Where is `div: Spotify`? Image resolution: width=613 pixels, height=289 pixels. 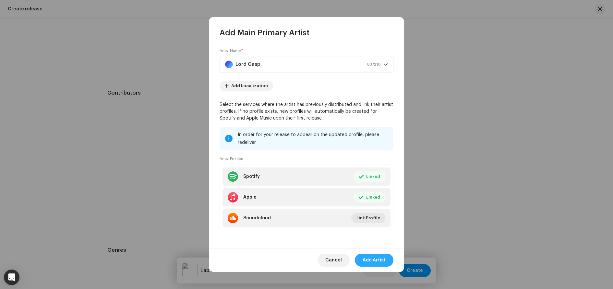
div: Spotify is located at coordinates (251, 177).